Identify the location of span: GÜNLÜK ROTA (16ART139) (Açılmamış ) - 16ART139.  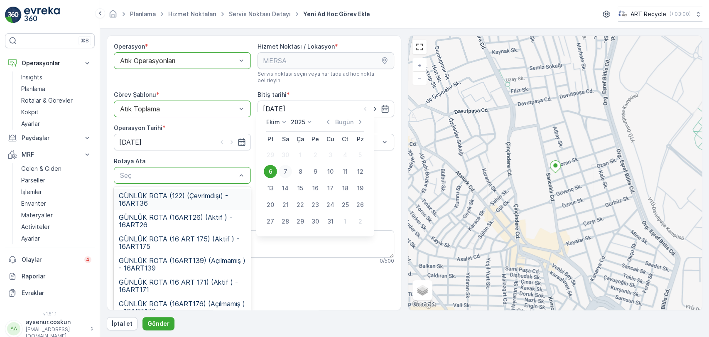
(182, 264).